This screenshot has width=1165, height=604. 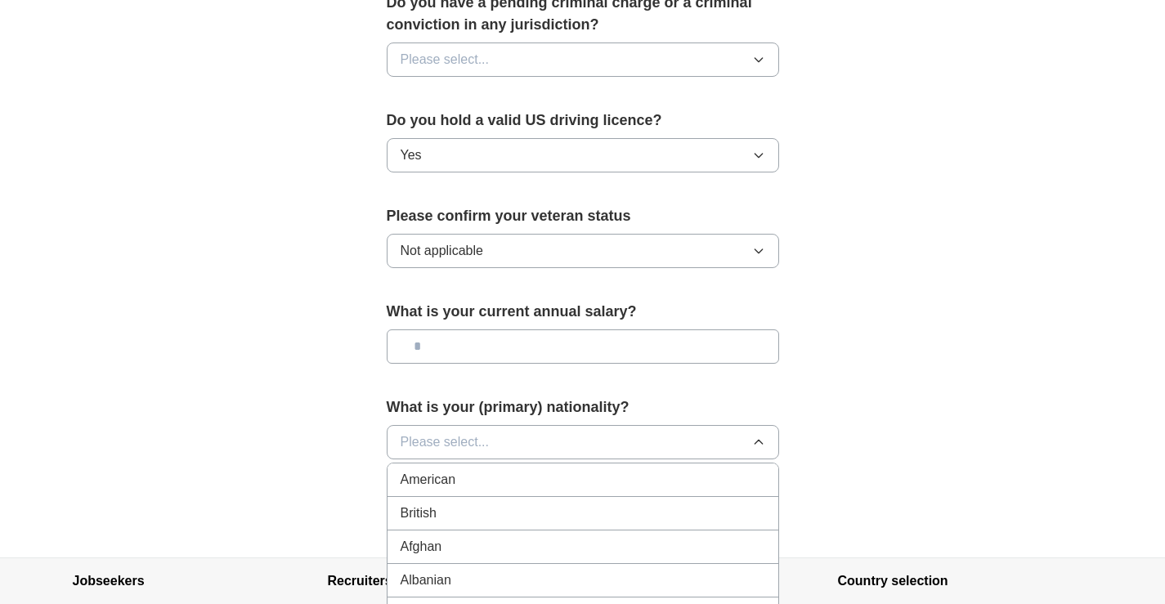 I want to click on button: Not applicable, so click(x=583, y=251).